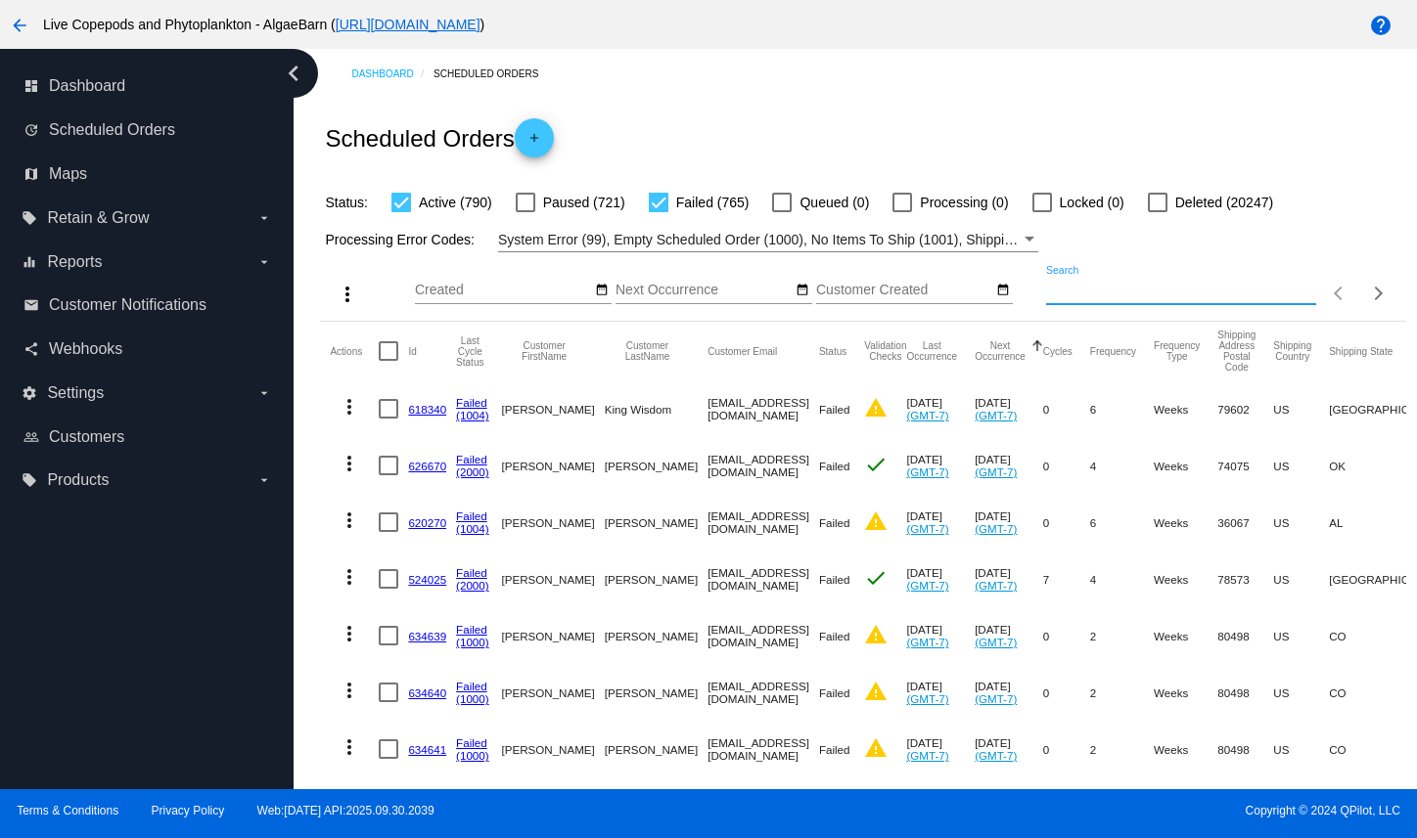  Describe the element at coordinates (354, 351) in the screenshot. I see `mat-header-cell: Actions` at that location.